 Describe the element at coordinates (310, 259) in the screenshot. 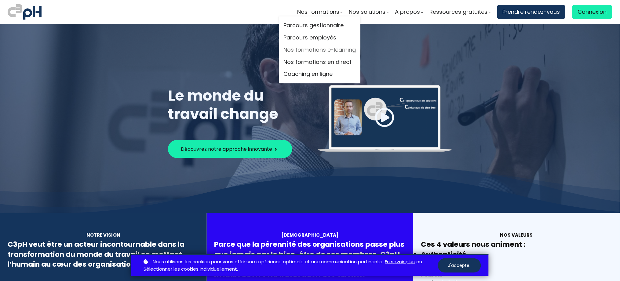

I see `div: Parce que la pérennité des organisations passe plus que jamais par le bien-être de ses membres, C...` at that location.